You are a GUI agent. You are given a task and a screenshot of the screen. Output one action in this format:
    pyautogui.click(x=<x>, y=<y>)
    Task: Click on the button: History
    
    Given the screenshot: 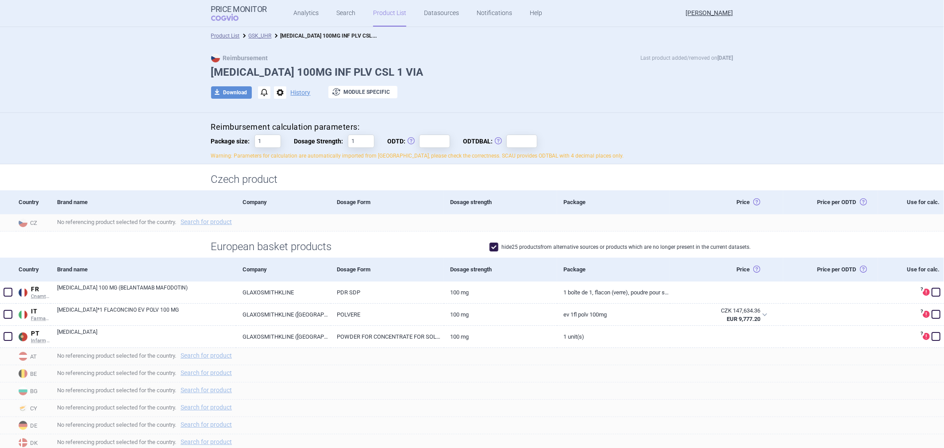 What is the action you would take?
    pyautogui.click(x=301, y=93)
    